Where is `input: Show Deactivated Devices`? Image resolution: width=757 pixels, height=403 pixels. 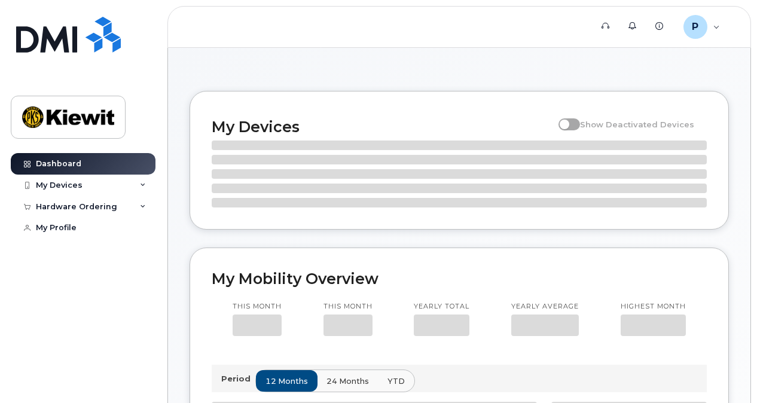
input: Show Deactivated Devices is located at coordinates (563, 118).